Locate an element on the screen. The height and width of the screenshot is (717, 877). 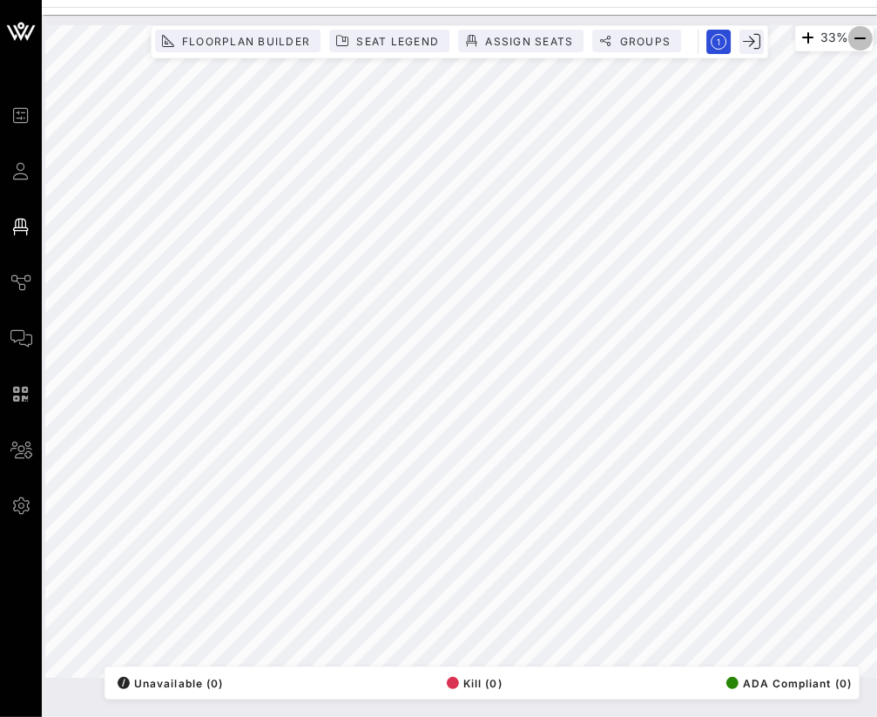
span: Seat Legend is located at coordinates (397, 41).